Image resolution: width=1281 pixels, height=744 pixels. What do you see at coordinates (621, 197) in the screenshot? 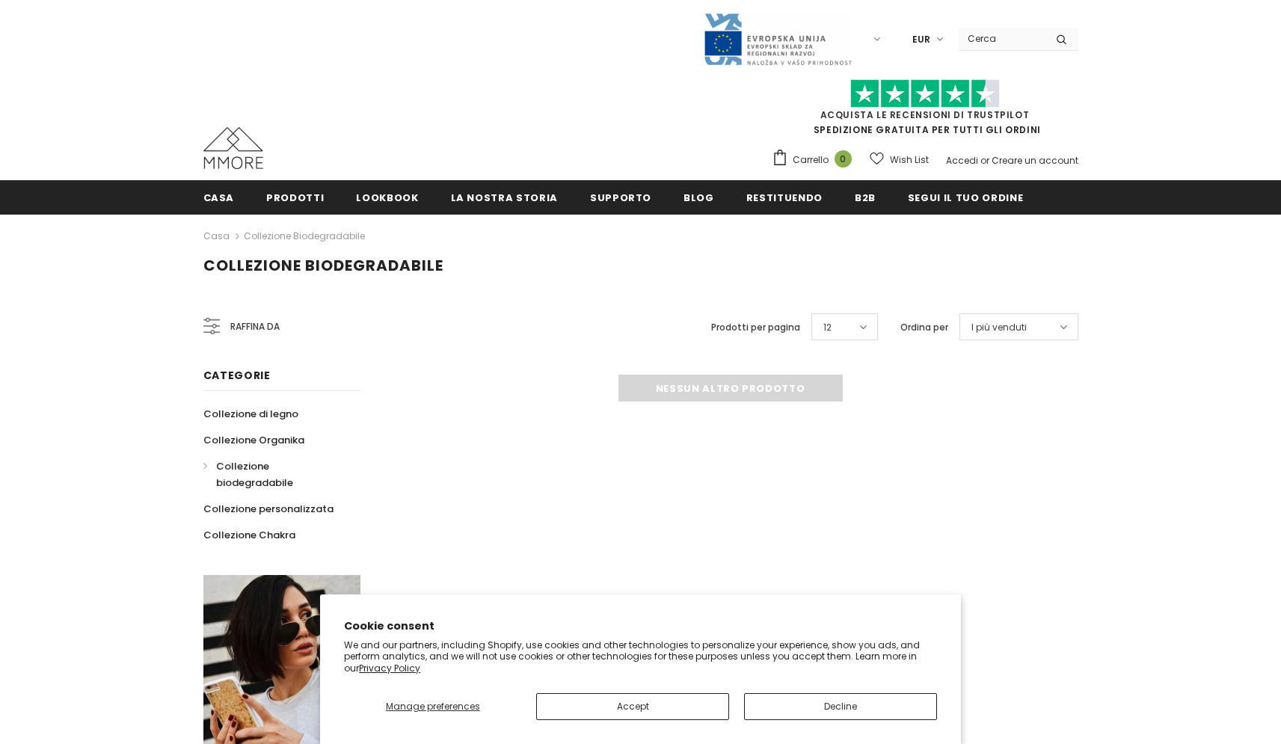
I see `a: supporto` at bounding box center [621, 197].